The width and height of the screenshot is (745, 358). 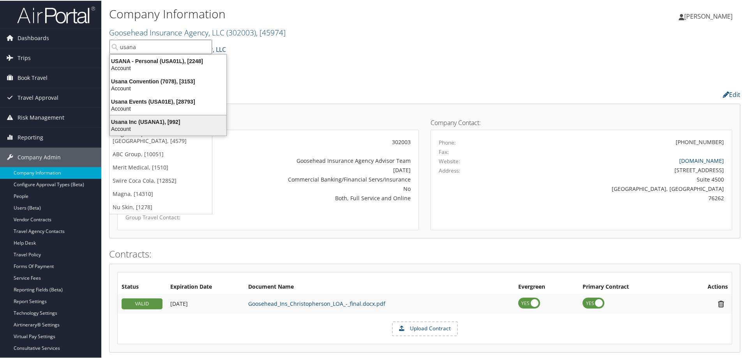 What do you see at coordinates (142, 286) in the screenshot?
I see `th: Status` at bounding box center [142, 286].